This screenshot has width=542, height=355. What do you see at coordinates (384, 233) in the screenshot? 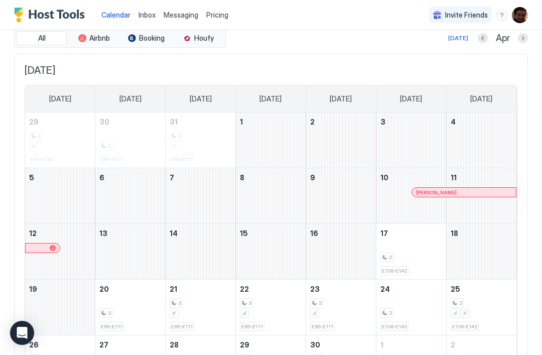
I see `span: 17` at bounding box center [384, 233].